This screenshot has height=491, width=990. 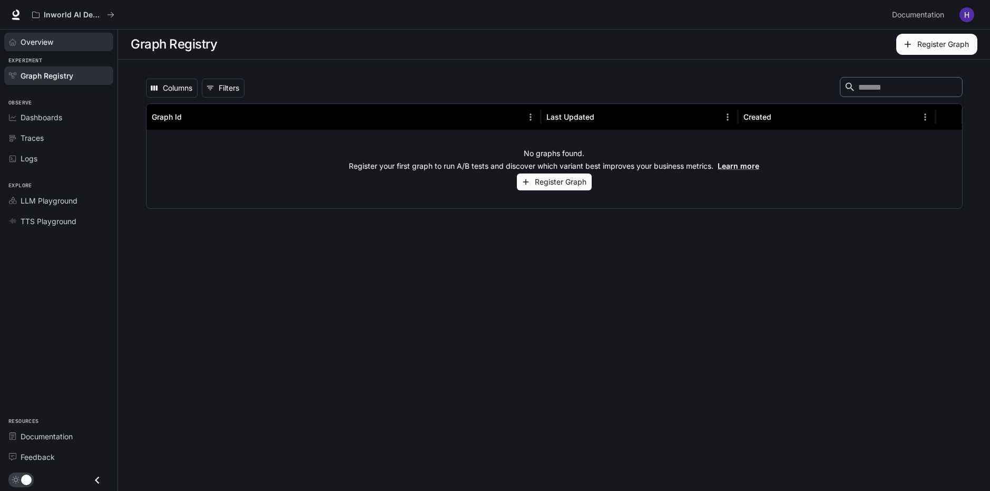 What do you see at coordinates (901, 88) in the screenshot?
I see `div: Search` at bounding box center [901, 88].